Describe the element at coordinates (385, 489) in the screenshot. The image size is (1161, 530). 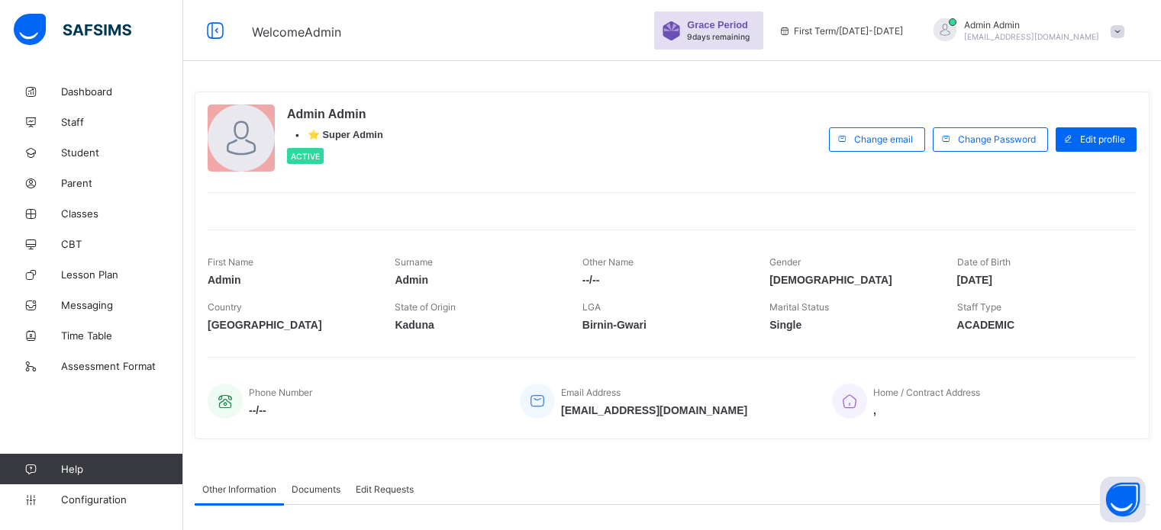
I see `span: Edit Requests` at that location.